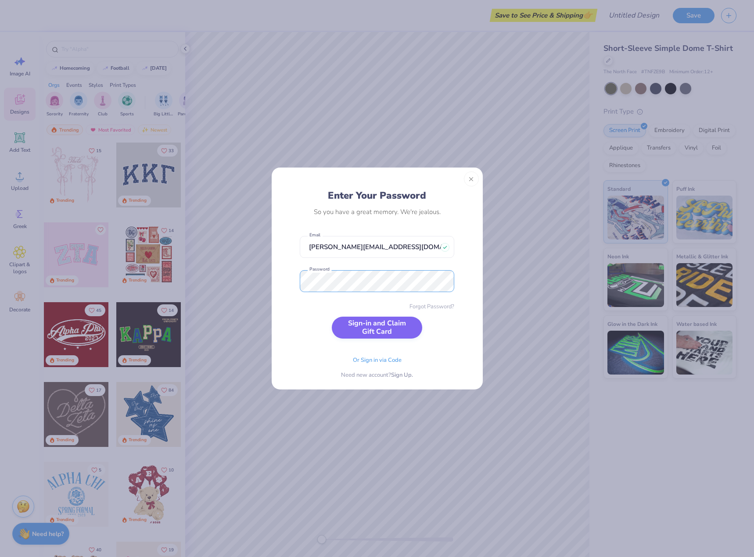 This screenshot has height=557, width=754. Describe the element at coordinates (432, 307) in the screenshot. I see `span: Forgot Password?` at that location.